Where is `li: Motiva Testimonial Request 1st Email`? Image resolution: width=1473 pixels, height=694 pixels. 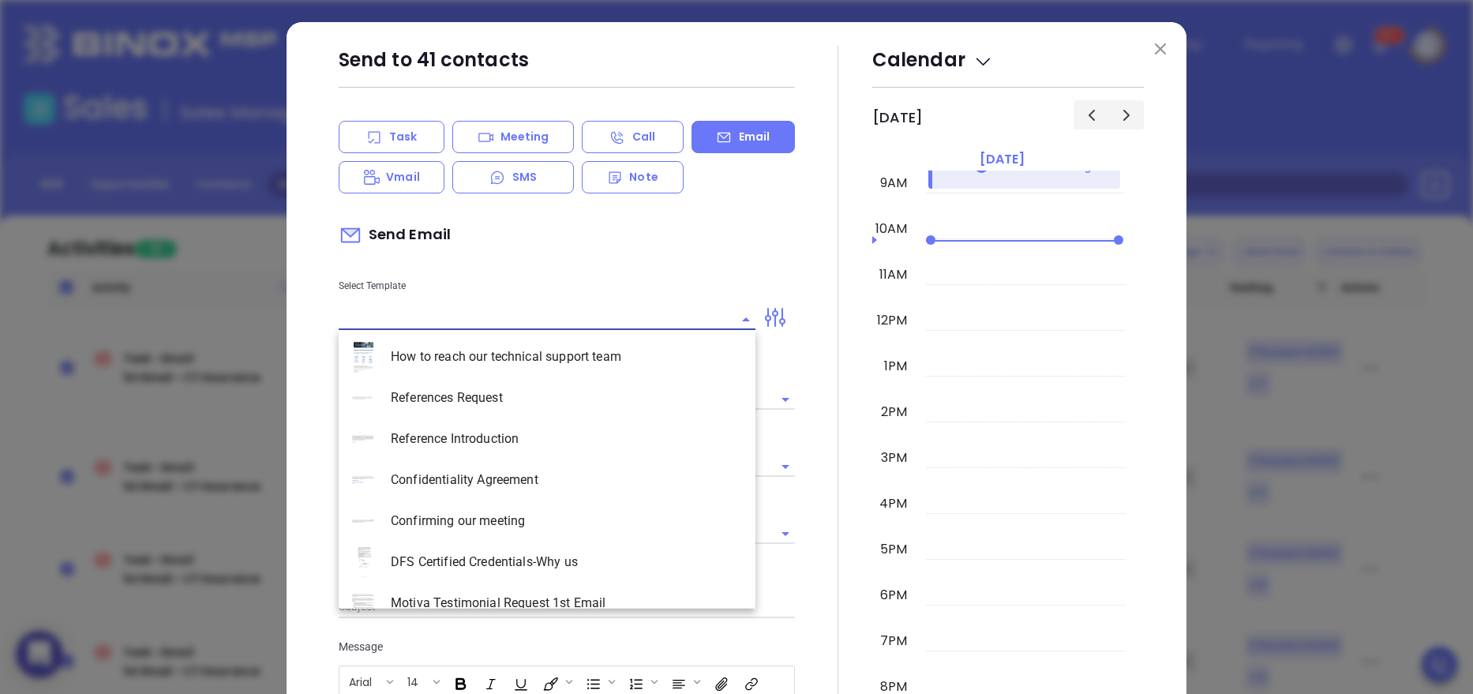
li: Motiva Testimonial Request 1st Email is located at coordinates (547, 603).